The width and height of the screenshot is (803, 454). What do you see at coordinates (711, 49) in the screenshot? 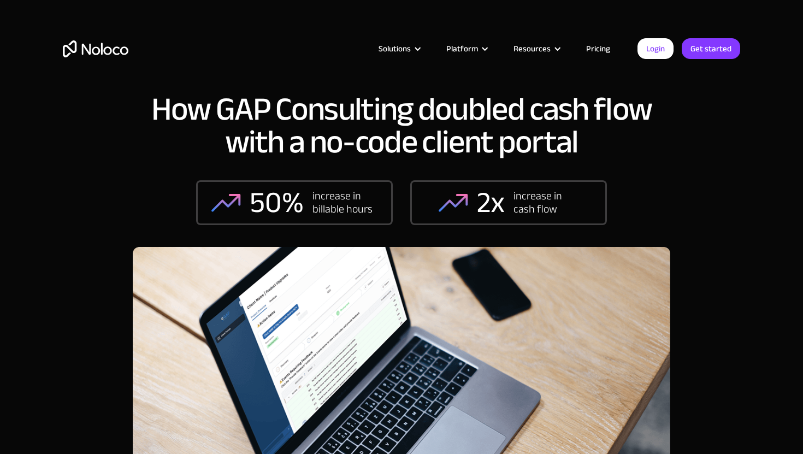
I see `a: Get started` at bounding box center [711, 49].